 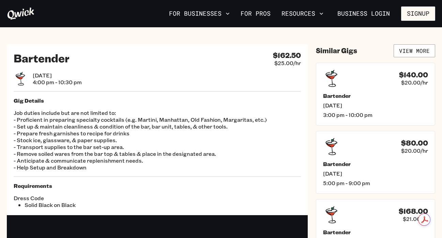 I want to click on button: Signup, so click(x=418, y=14).